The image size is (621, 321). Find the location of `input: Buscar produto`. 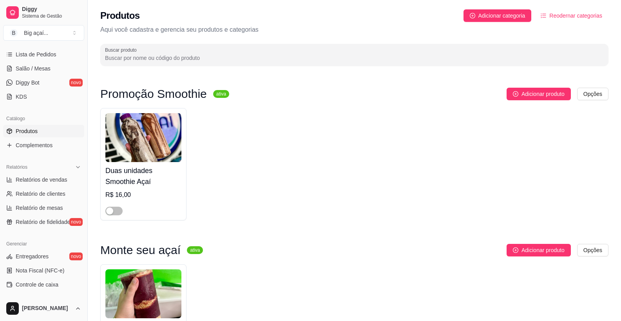

input: Buscar produto is located at coordinates (354, 58).